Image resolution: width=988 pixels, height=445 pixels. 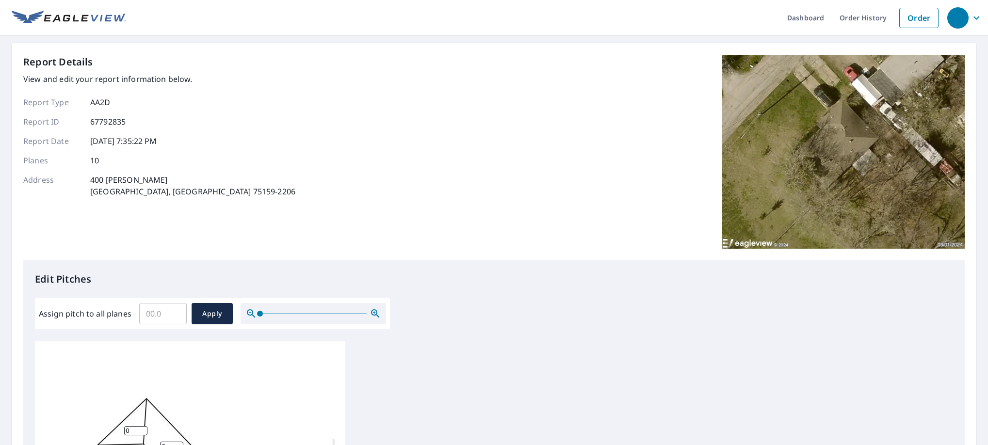 What do you see at coordinates (52, 122) in the screenshot?
I see `p: Report ID` at bounding box center [52, 122].